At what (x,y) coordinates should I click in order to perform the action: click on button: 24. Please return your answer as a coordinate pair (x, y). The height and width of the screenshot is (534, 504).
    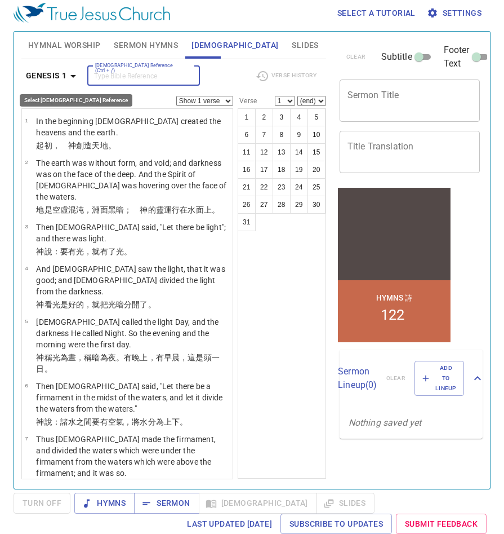
    Looking at the image, I should click on (299, 187).